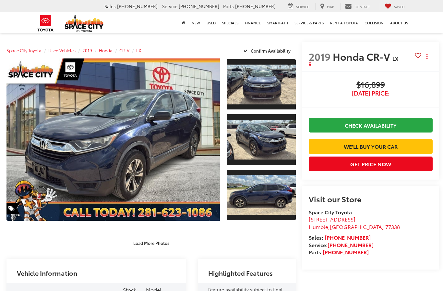 Image resolution: width=443 pixels, height=291 pixels. Describe the element at coordinates (106, 50) in the screenshot. I see `a: Honda` at that location.